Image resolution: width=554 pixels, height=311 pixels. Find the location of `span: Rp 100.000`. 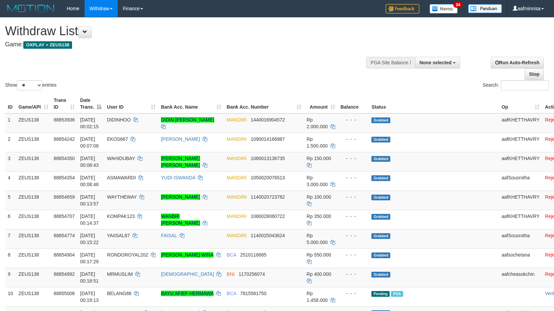

span: Rp 100.000 is located at coordinates (319, 197).